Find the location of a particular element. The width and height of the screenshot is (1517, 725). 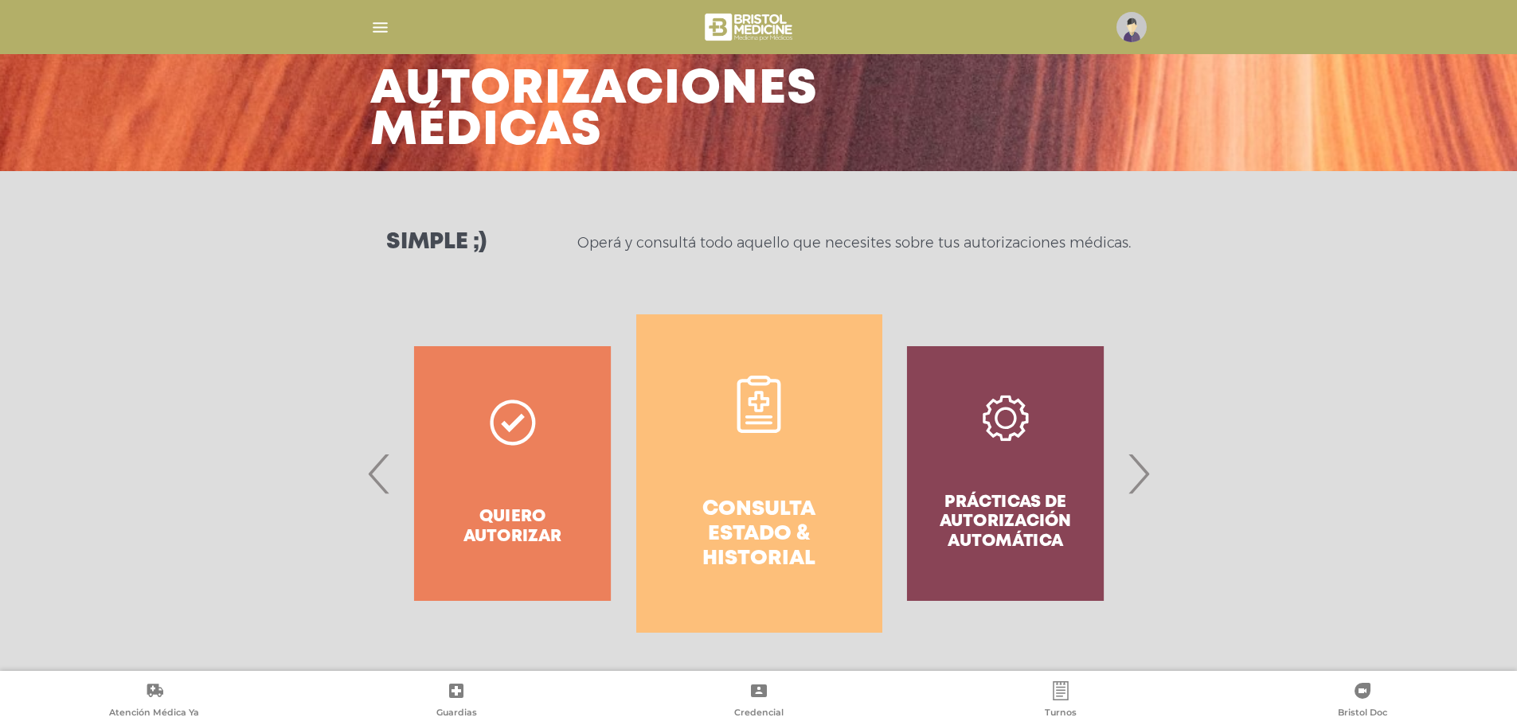

a: Consulta estado & historial is located at coordinates (759, 474).